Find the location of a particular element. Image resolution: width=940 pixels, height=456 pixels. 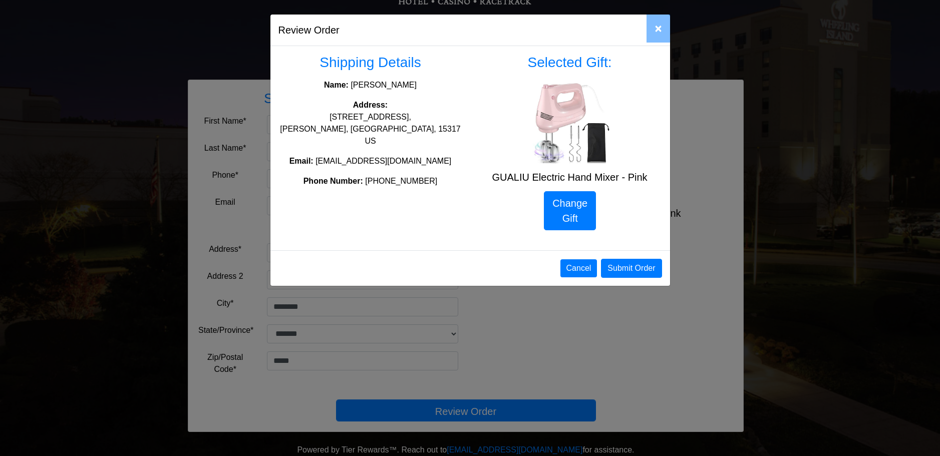

strong: Email: is located at coordinates (301, 161).